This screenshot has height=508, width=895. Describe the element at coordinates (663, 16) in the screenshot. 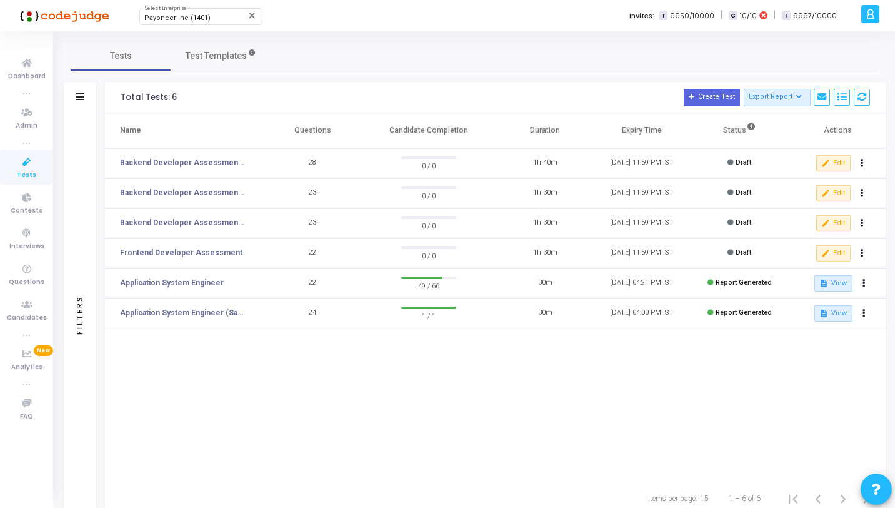

I see `span: T` at that location.